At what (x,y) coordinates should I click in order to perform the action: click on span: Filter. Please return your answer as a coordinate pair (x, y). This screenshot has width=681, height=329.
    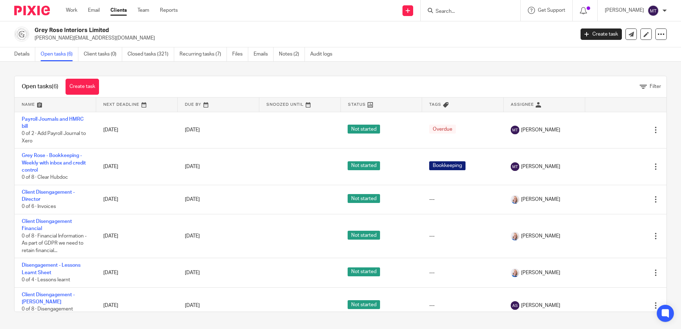
    Looking at the image, I should click on (656, 87).